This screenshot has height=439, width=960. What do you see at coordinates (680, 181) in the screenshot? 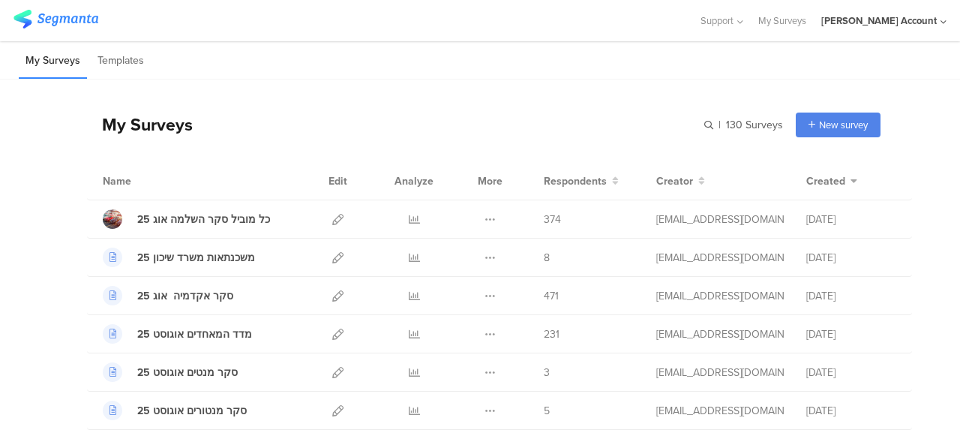
I see `button: Creator` at bounding box center [680, 181].